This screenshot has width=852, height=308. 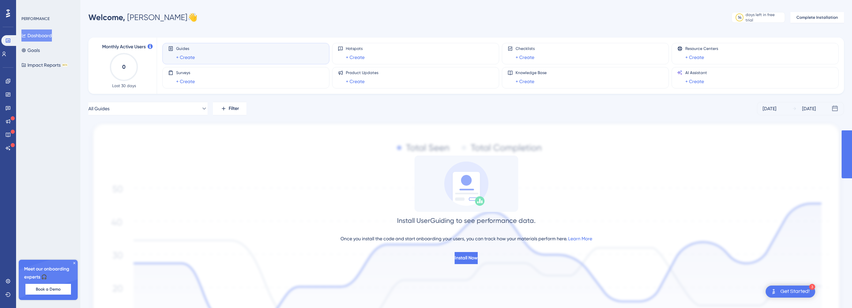 What do you see at coordinates (48, 273) in the screenshot?
I see `span: Meet our onboarding experts 🎧` at bounding box center [48, 273].